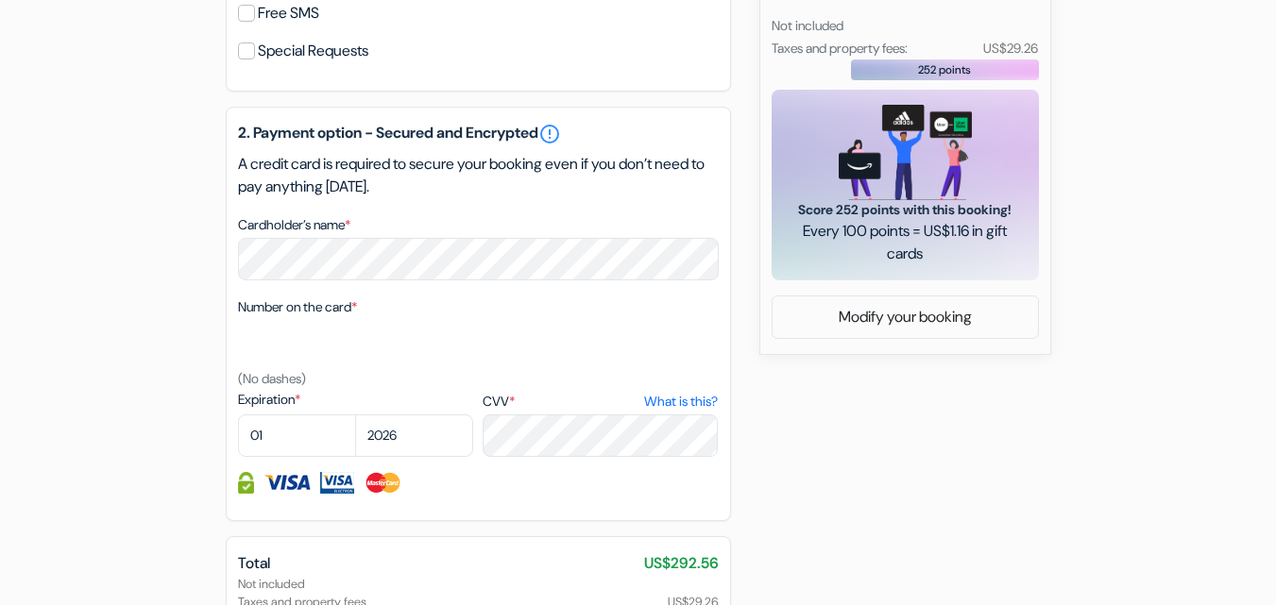 The width and height of the screenshot is (1276, 605). Describe the element at coordinates (944, 70) in the screenshot. I see `span: 252 points` at that location.